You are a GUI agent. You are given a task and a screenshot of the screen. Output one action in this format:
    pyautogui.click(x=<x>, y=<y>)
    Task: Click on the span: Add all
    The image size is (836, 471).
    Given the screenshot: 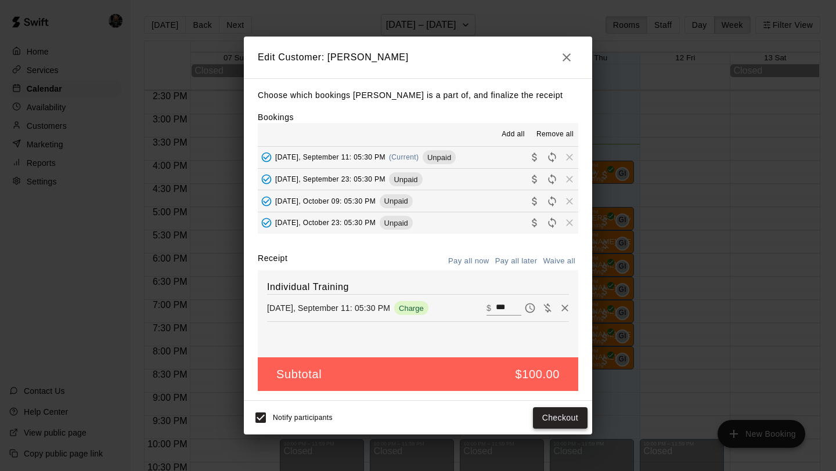 What is the action you would take?
    pyautogui.click(x=513, y=135)
    